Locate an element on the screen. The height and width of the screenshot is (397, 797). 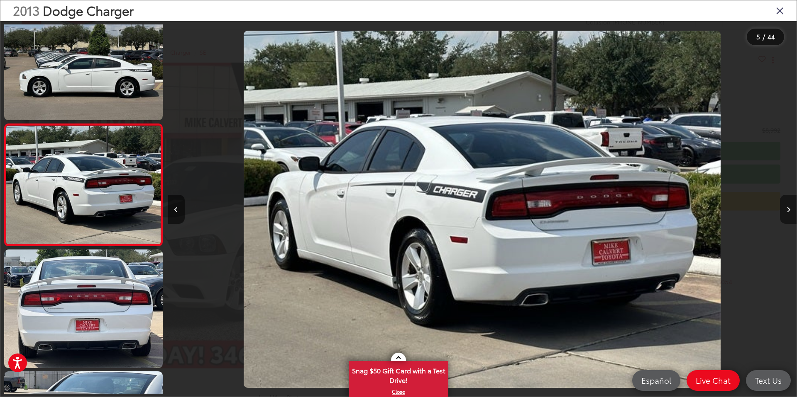
span: 44 is located at coordinates (771, 37).